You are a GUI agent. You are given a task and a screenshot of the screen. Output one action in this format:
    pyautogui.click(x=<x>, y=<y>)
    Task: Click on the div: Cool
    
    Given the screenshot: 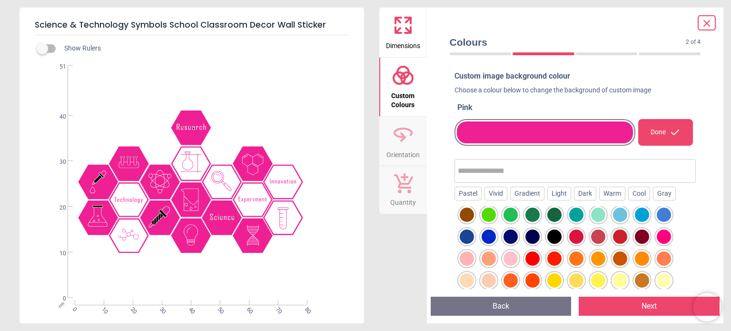 What is the action you would take?
    pyautogui.click(x=639, y=194)
    